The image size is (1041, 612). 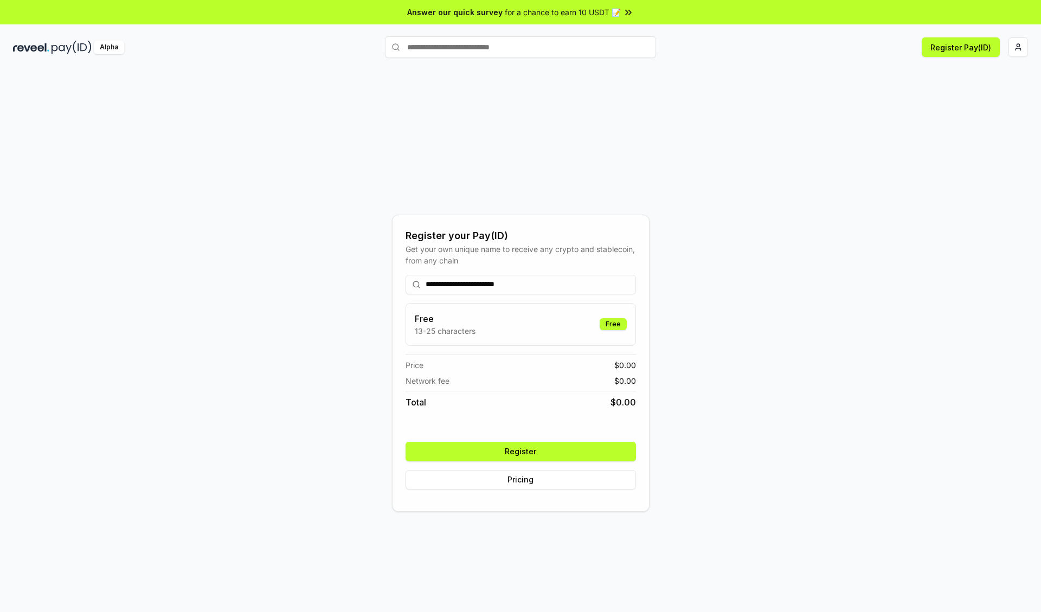 What do you see at coordinates (521, 236) in the screenshot?
I see `div: Register your Pay(ID)` at bounding box center [521, 236].